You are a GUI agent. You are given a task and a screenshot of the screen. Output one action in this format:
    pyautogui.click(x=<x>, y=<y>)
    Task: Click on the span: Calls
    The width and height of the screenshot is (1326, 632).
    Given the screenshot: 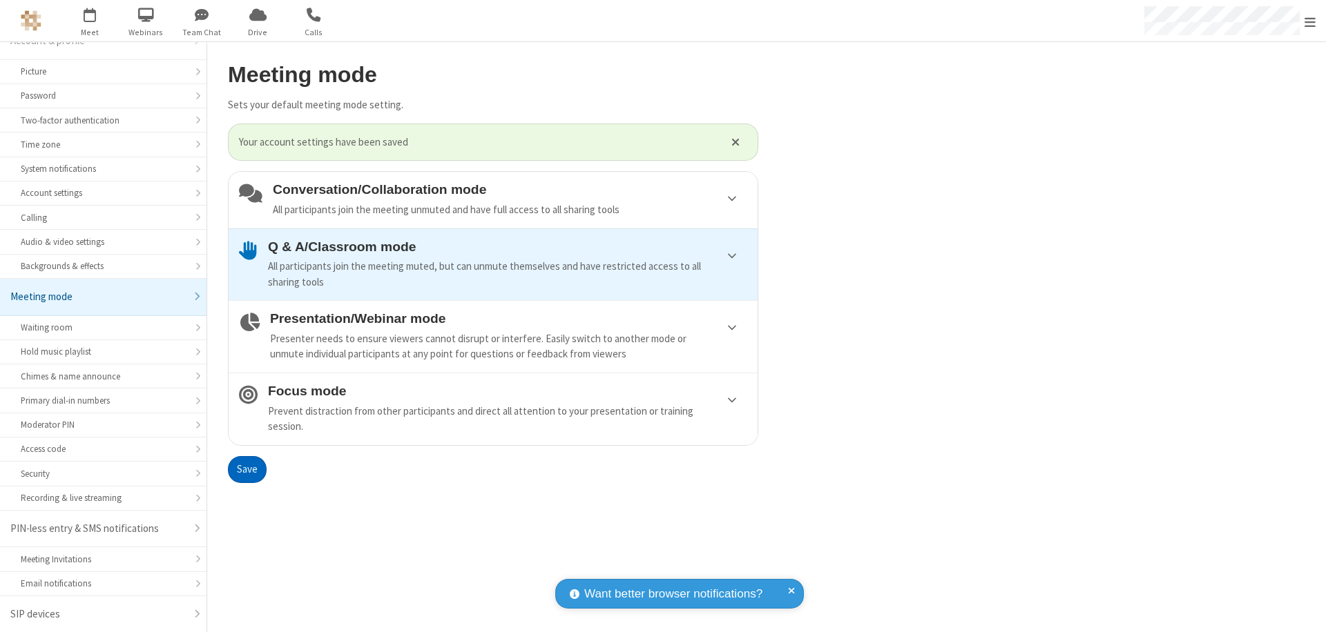 What is the action you would take?
    pyautogui.click(x=313, y=32)
    